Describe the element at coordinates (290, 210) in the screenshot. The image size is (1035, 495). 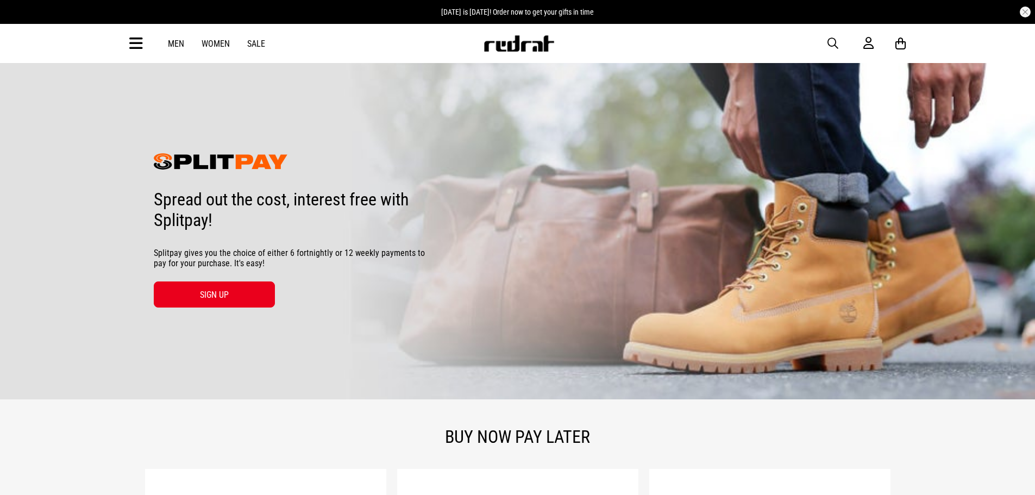
I see `h3: Spread out the cost, interest free with Splitpay!` at that location.